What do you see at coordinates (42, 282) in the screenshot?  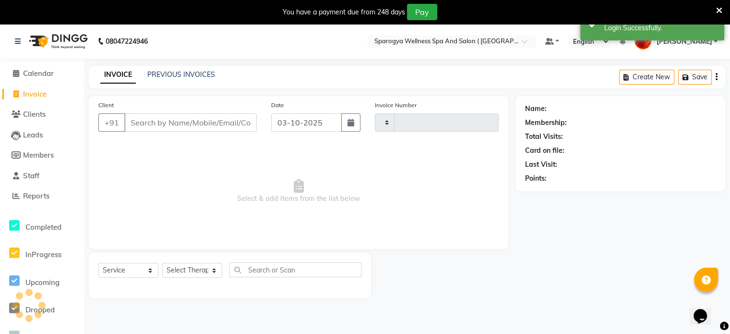 I see `span: Upcoming` at bounding box center [42, 282].